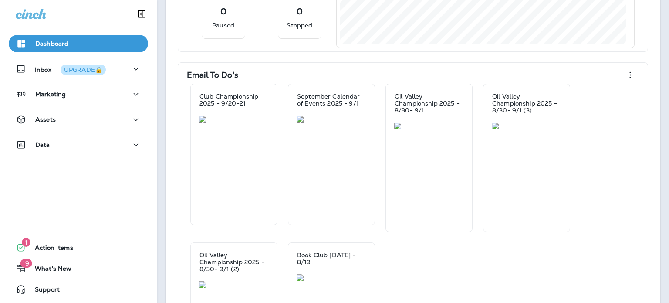  Describe the element at coordinates (49, 270) in the screenshot. I see `span: What's New` at that location.